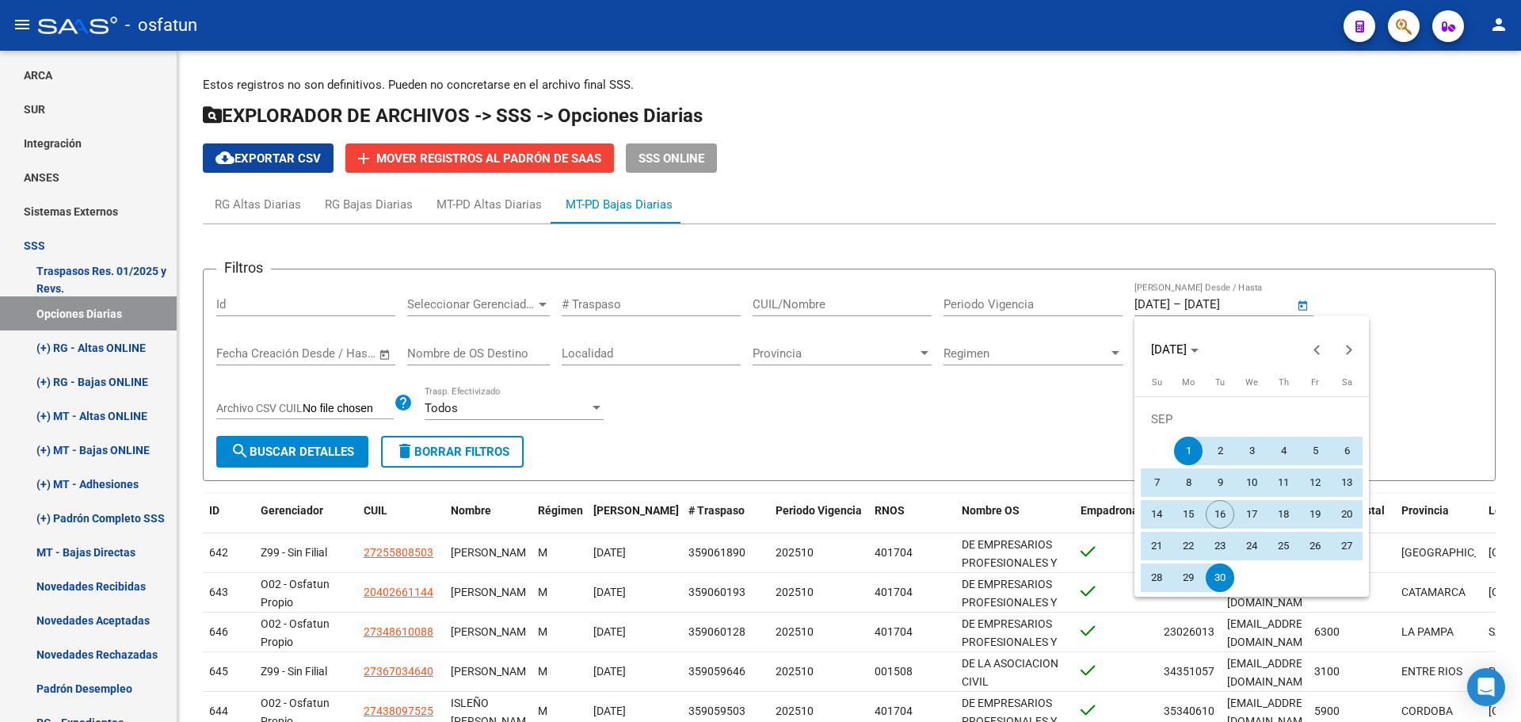  I want to click on span: 13, so click(1347, 482).